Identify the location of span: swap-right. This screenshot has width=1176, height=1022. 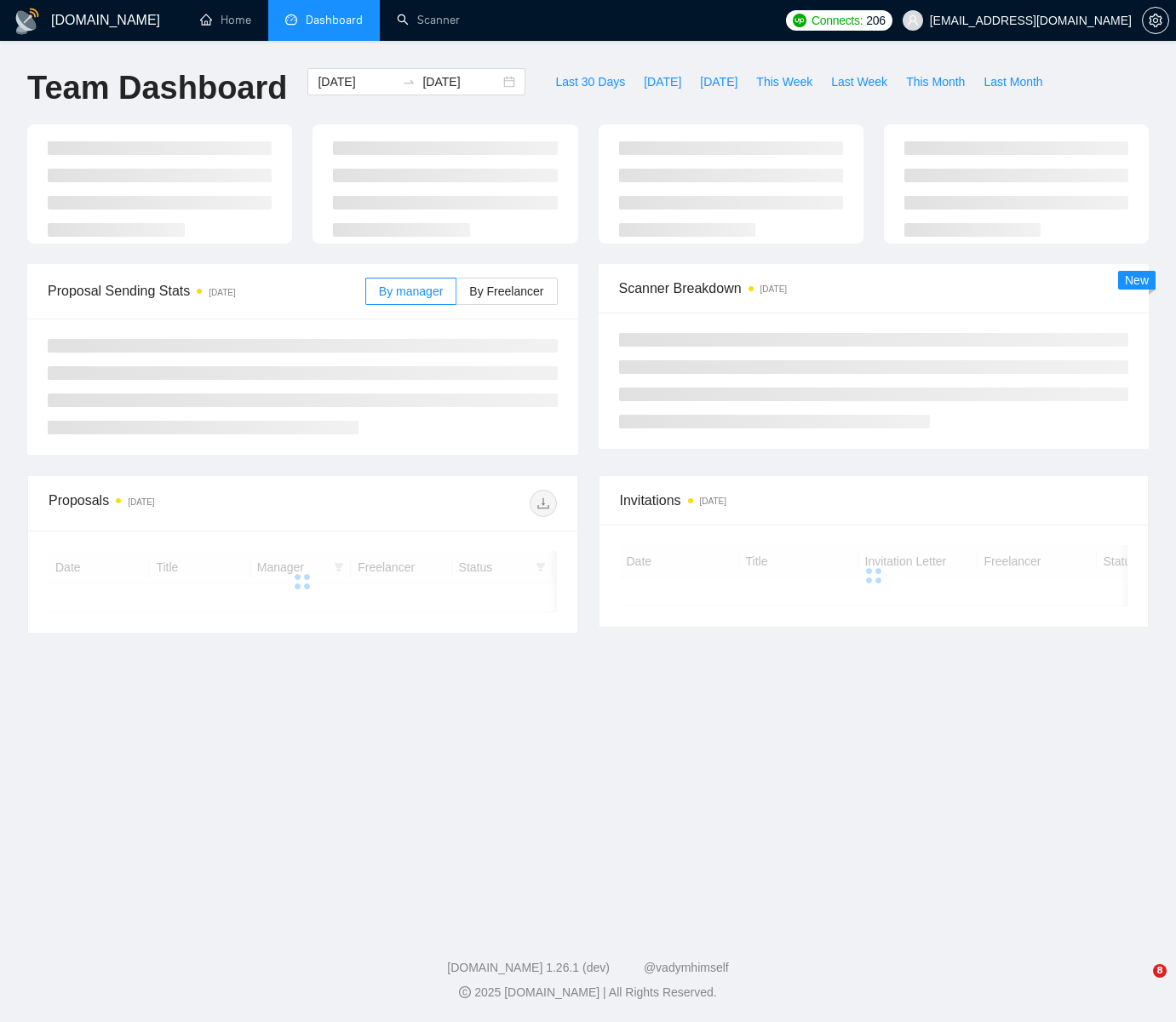
(409, 82).